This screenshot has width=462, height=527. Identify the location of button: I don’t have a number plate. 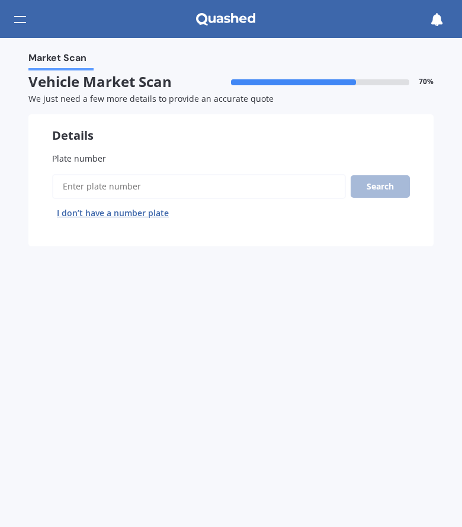
(113, 213).